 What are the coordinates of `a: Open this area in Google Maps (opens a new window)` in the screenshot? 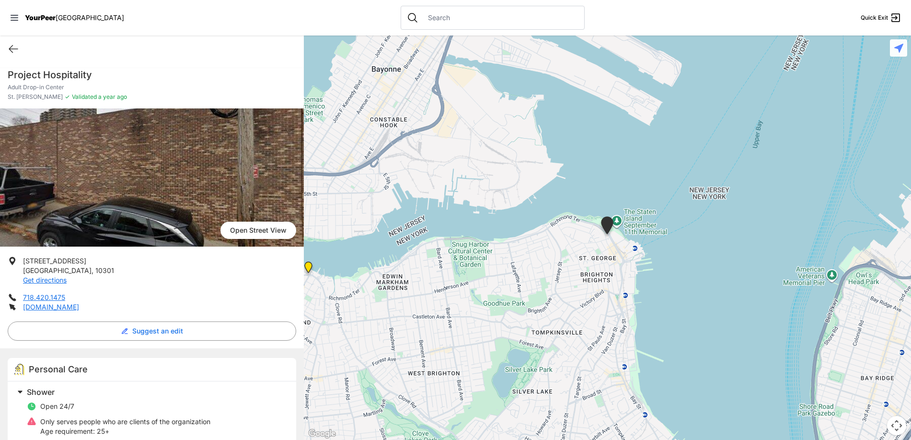 It's located at (322, 433).